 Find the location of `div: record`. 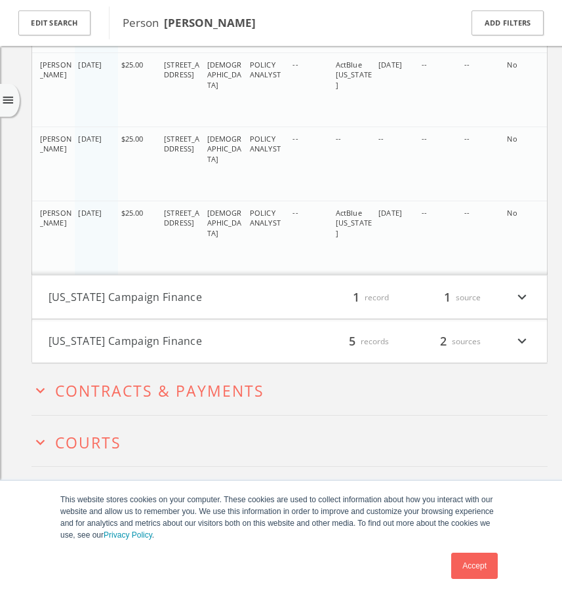

div: record is located at coordinates (349, 297).